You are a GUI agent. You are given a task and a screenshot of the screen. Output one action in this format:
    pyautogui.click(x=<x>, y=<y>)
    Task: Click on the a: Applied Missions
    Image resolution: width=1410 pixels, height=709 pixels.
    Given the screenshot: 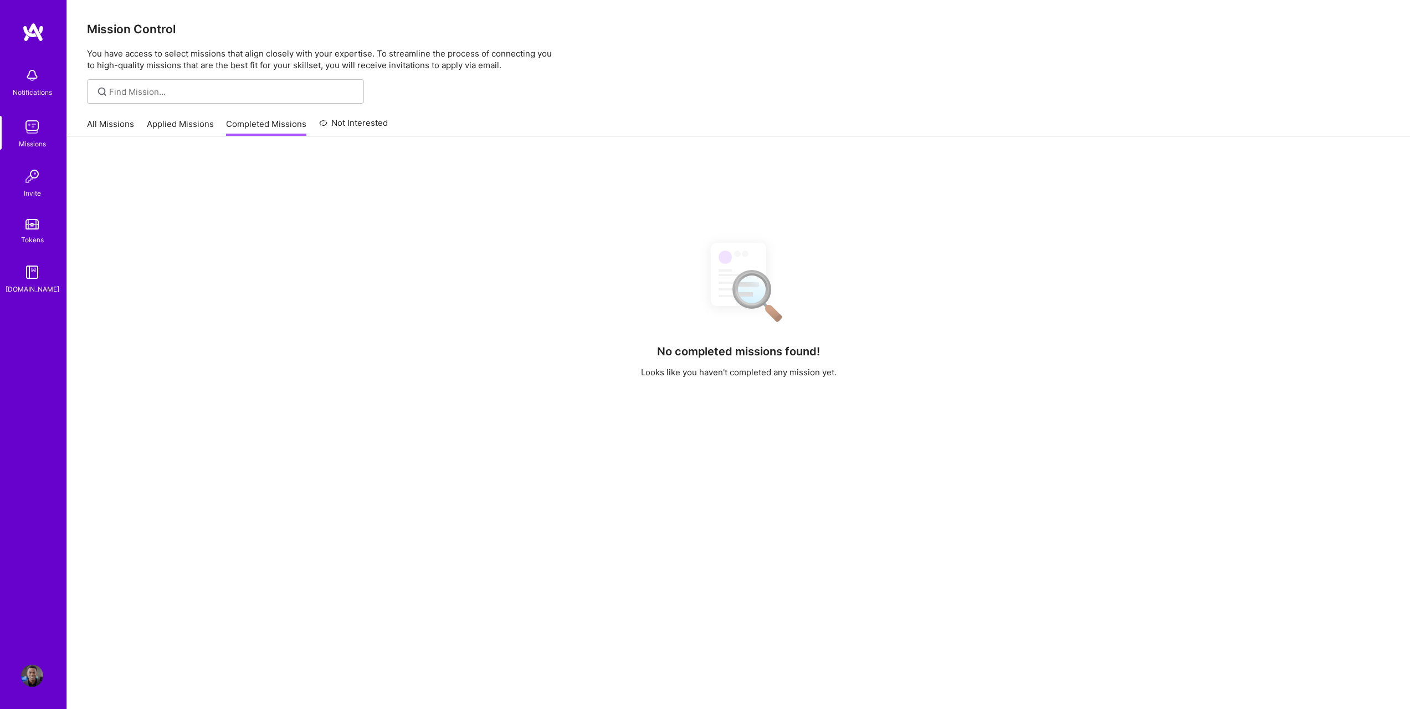 What is the action you would take?
    pyautogui.click(x=180, y=127)
    